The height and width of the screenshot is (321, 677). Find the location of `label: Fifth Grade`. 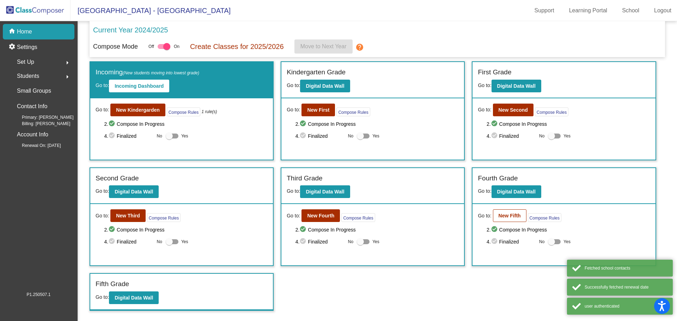

label: Fifth Grade is located at coordinates (112, 284).